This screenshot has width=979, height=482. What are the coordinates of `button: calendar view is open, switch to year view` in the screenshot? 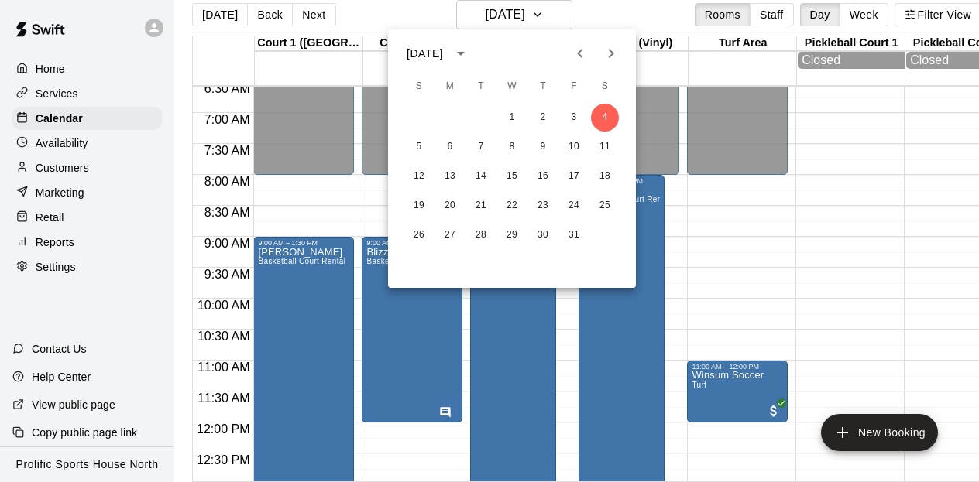 It's located at (461, 53).